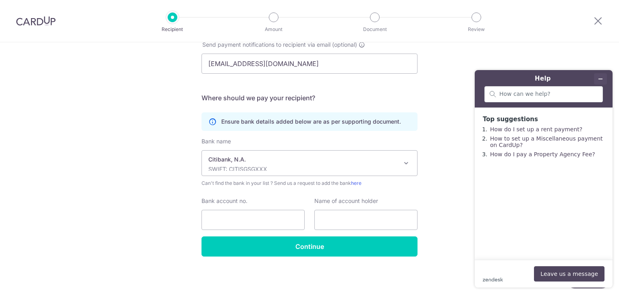  I want to click on h2: Top suggestions, so click(75, 56).